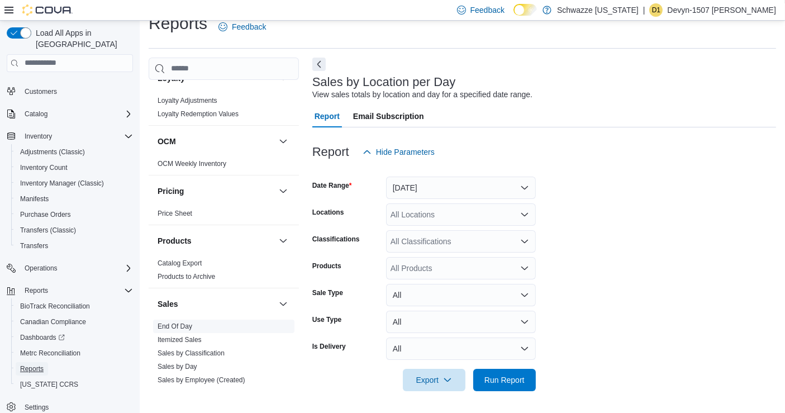 Image resolution: width=785 pixels, height=413 pixels. Describe the element at coordinates (187, 101) in the screenshot. I see `a: Loyalty Adjustments` at that location.